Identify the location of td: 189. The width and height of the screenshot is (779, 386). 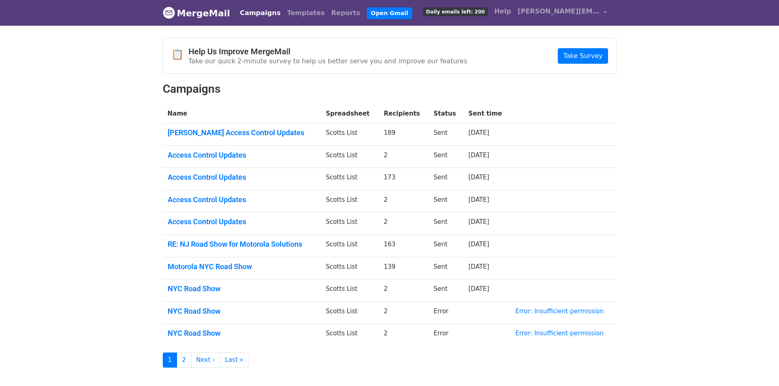
(404, 135).